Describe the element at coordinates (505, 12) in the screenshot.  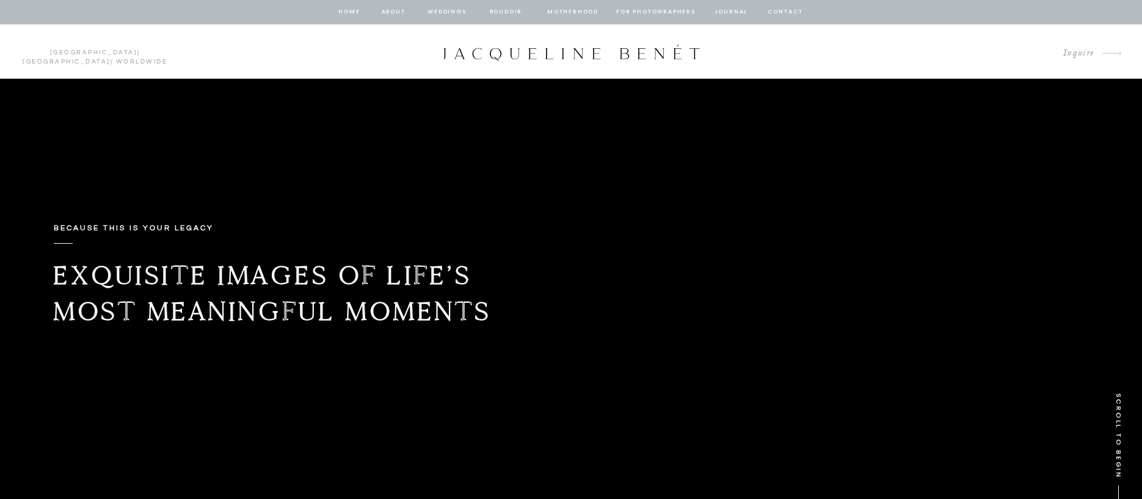
I see `nav: BOUDOIR` at that location.